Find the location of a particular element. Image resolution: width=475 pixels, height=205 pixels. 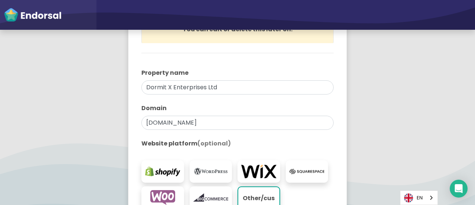

div: Language is located at coordinates (419, 197).